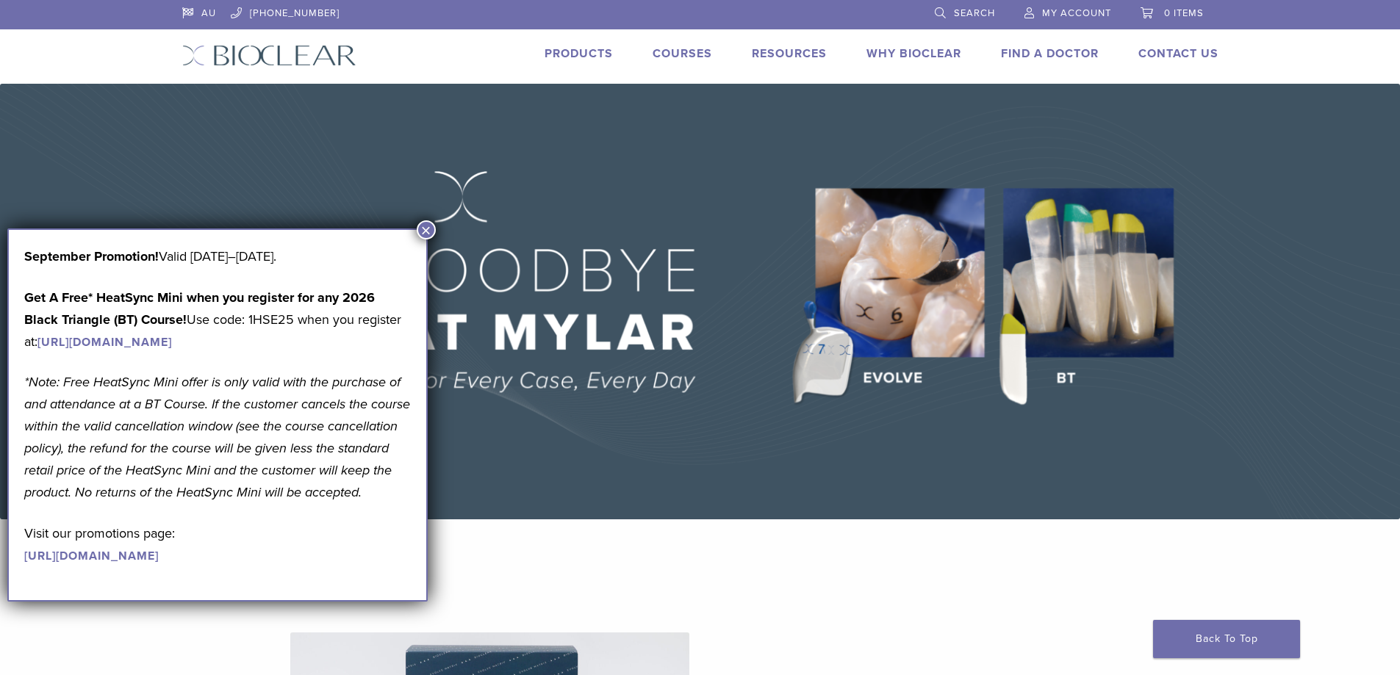  I want to click on b: September Promotion!, so click(91, 256).